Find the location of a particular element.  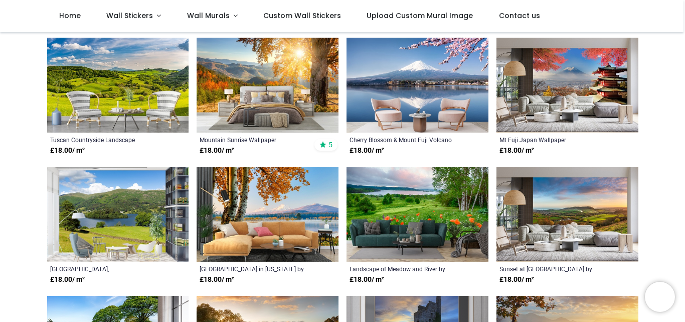

span: 5 is located at coordinates (331, 144).